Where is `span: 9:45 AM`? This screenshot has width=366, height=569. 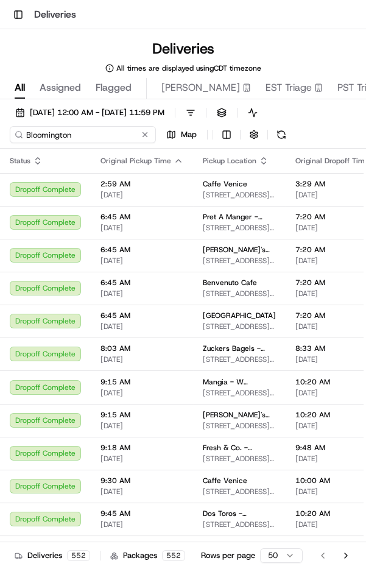
span: 9:45 AM is located at coordinates (142, 513).